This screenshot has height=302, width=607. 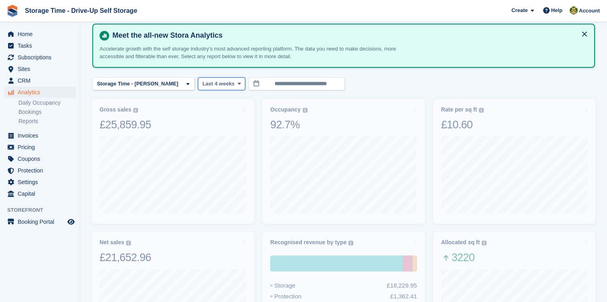 I want to click on span: CRM, so click(x=42, y=81).